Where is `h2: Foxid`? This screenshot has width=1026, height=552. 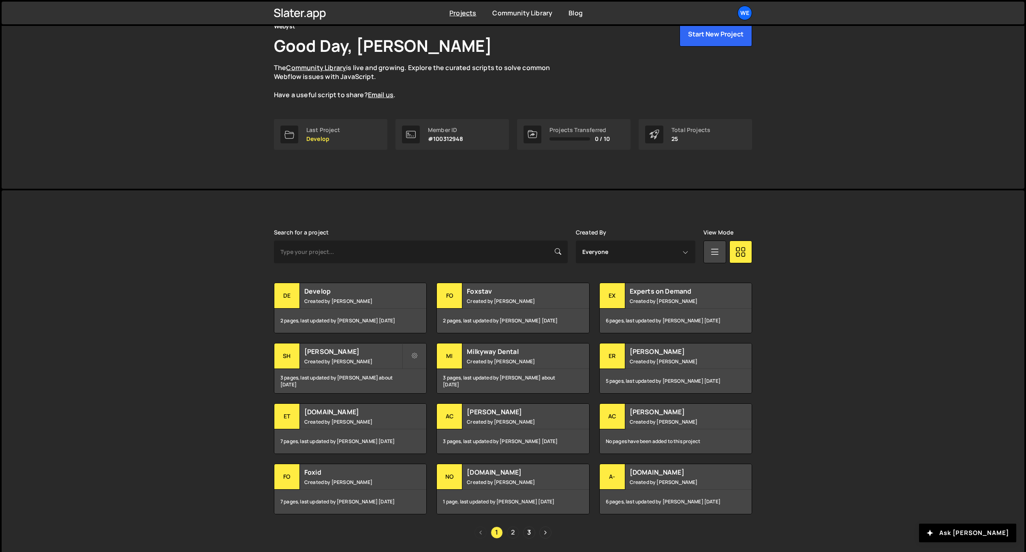
h2: Foxid is located at coordinates (353, 472).